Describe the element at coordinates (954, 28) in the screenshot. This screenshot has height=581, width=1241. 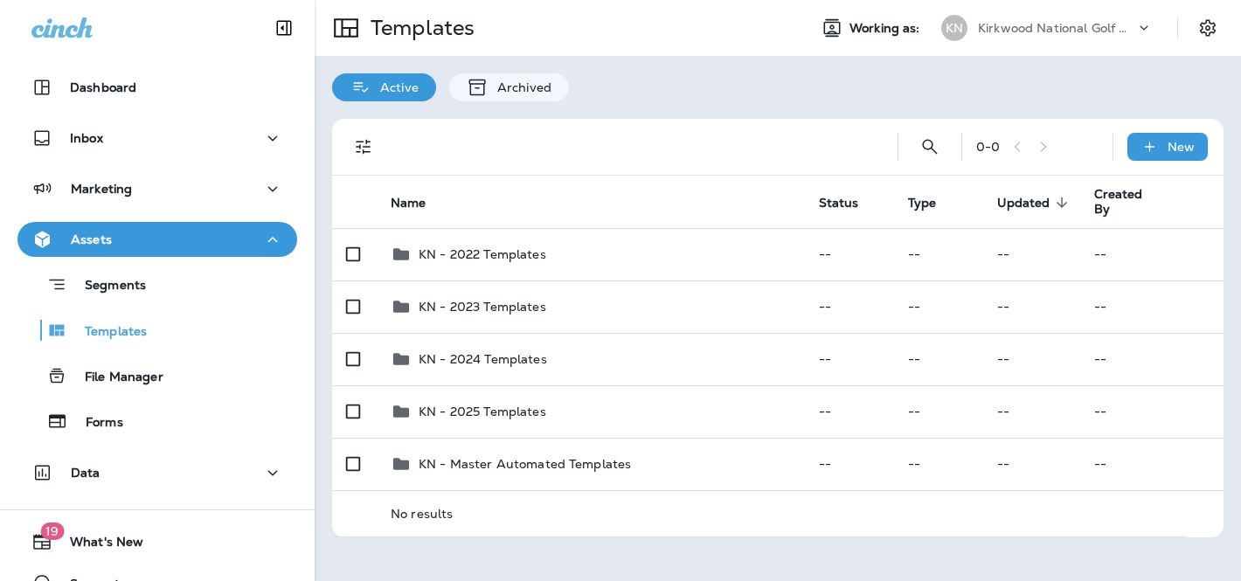
I see `div: KN` at that location.